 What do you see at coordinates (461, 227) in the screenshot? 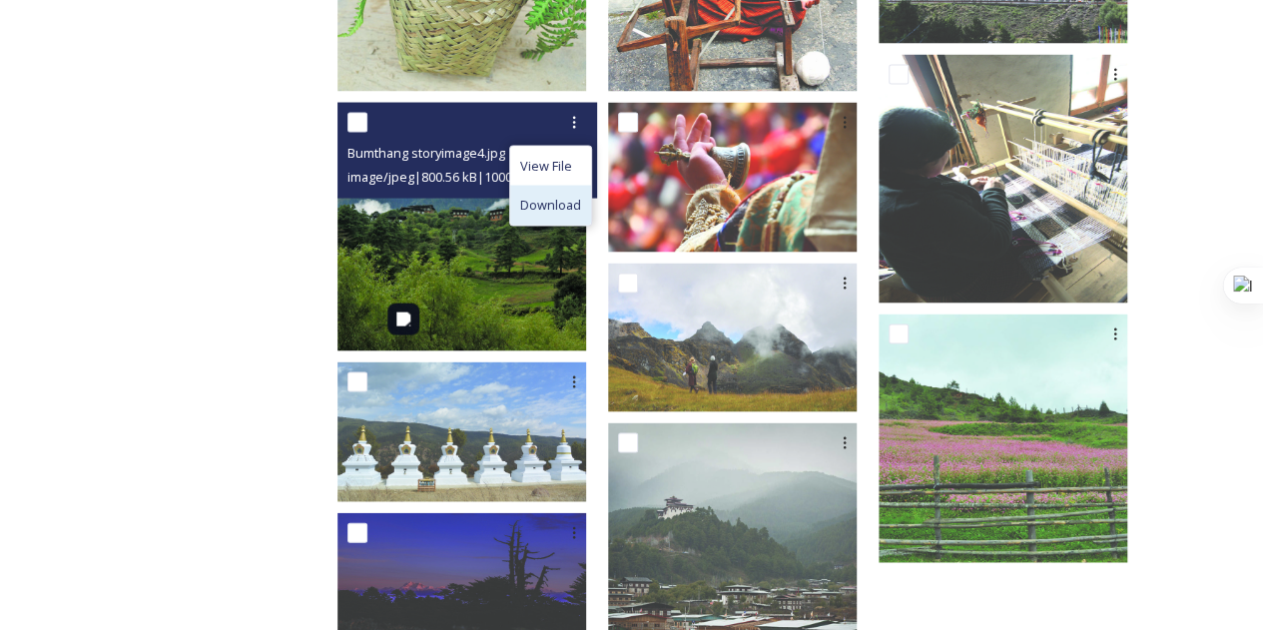
I see `img: Bumthang storyimage4.jpg` at bounding box center [461, 227].